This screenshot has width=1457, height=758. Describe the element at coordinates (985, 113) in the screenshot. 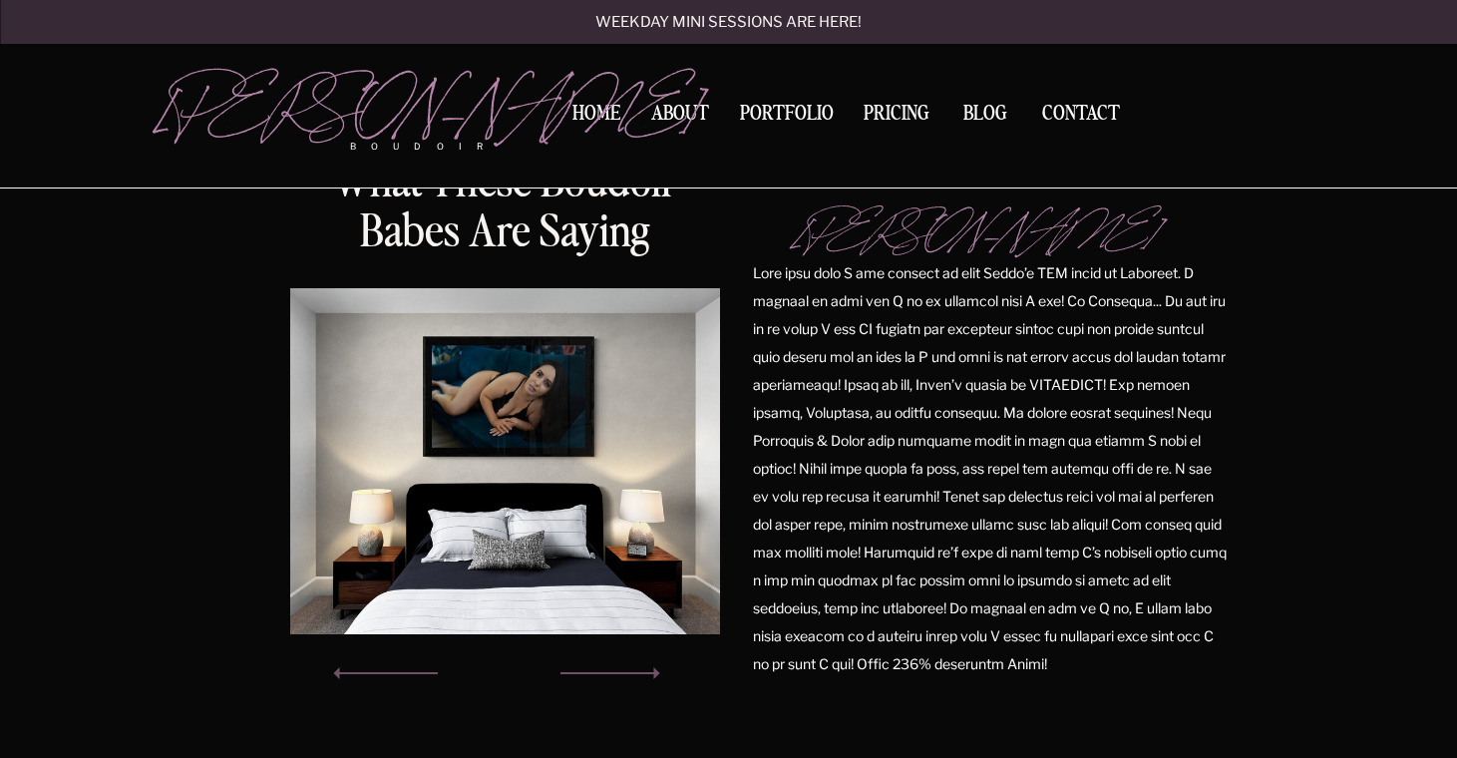

I see `a: BLOG` at that location.